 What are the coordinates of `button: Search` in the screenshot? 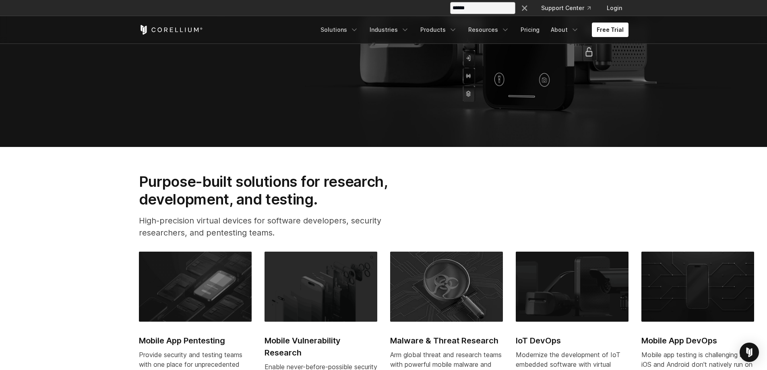 It's located at (524, 8).